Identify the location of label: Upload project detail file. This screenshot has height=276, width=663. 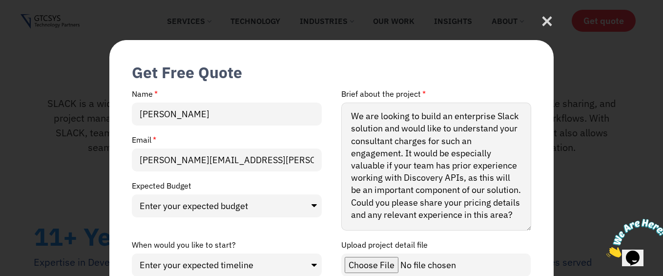
(384, 247).